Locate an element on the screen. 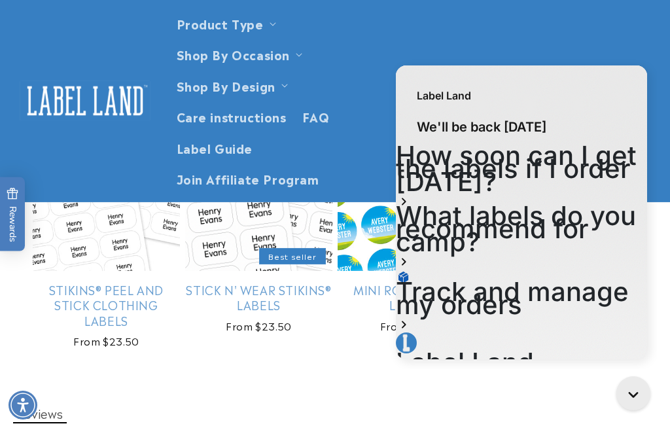 The height and width of the screenshot is (428, 670). div: Track and manage my orders is located at coordinates (135, 242).